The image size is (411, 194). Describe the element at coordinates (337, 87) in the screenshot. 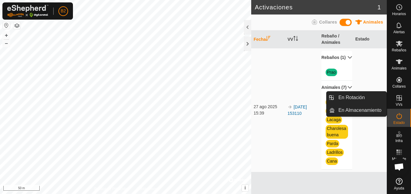

I see `p-accordion-header: Animales (7)` at that location.